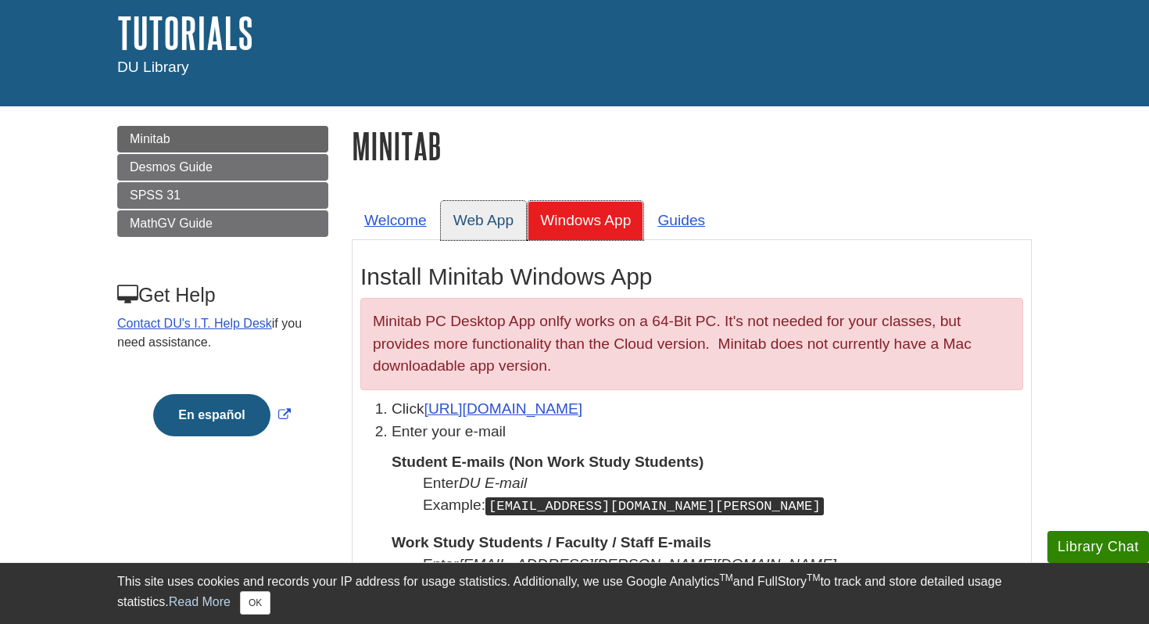  What do you see at coordinates (221, 414) in the screenshot?
I see `a: Link opens in new window` at bounding box center [221, 414].